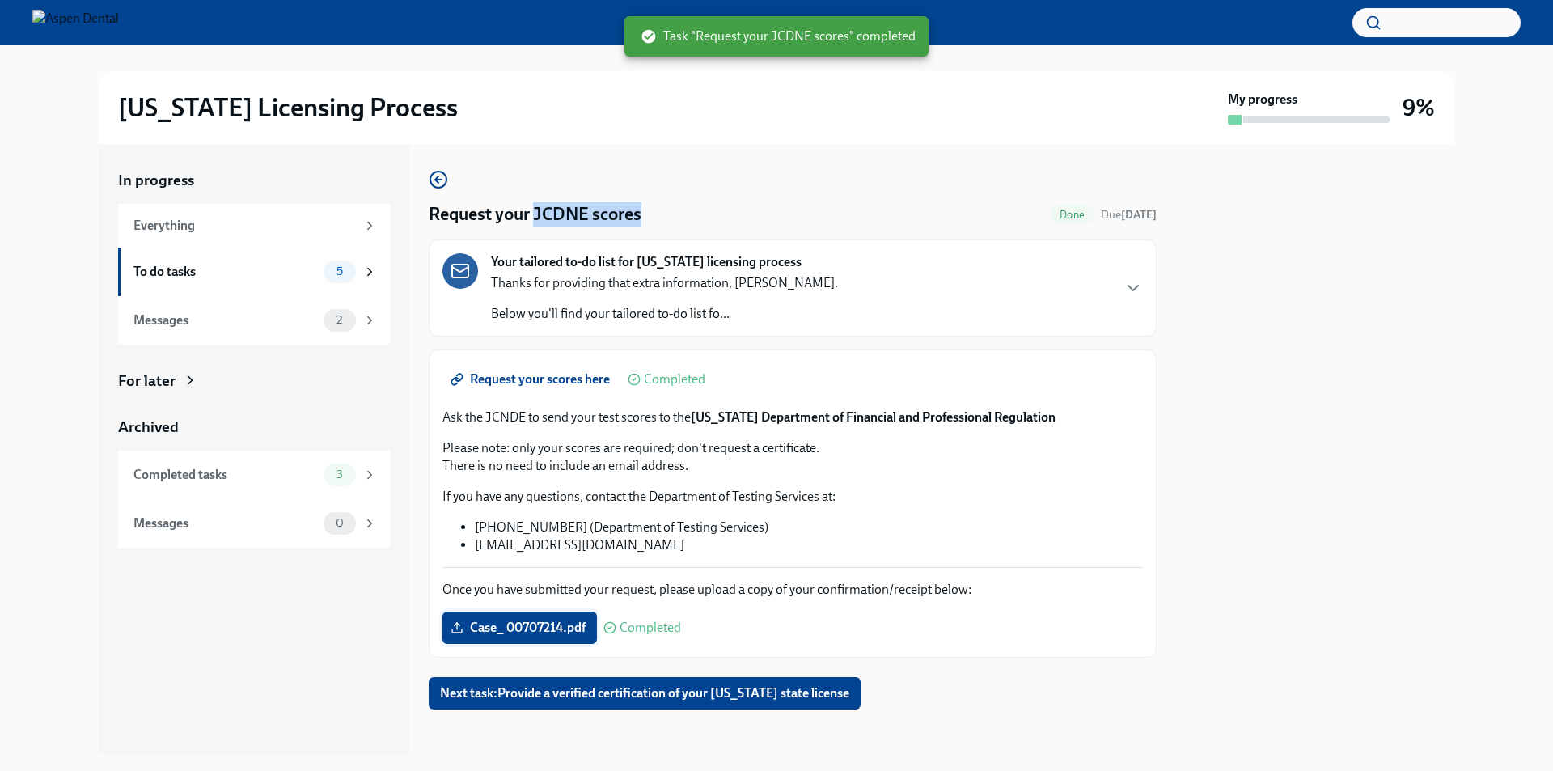 The width and height of the screenshot is (1553, 771). I want to click on p: Please note: only your scores are required; don't request a certificate. There is no need to incl..., so click(793, 457).